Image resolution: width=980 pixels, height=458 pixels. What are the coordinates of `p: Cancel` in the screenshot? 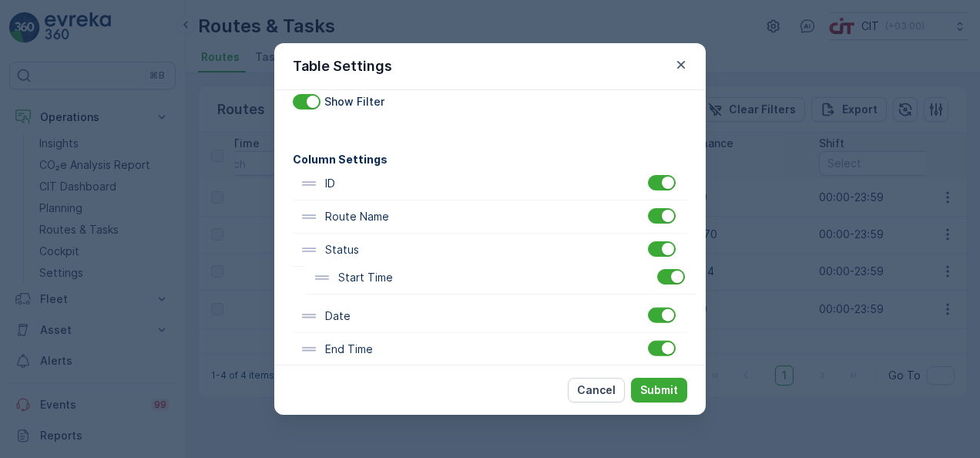 It's located at (596, 390).